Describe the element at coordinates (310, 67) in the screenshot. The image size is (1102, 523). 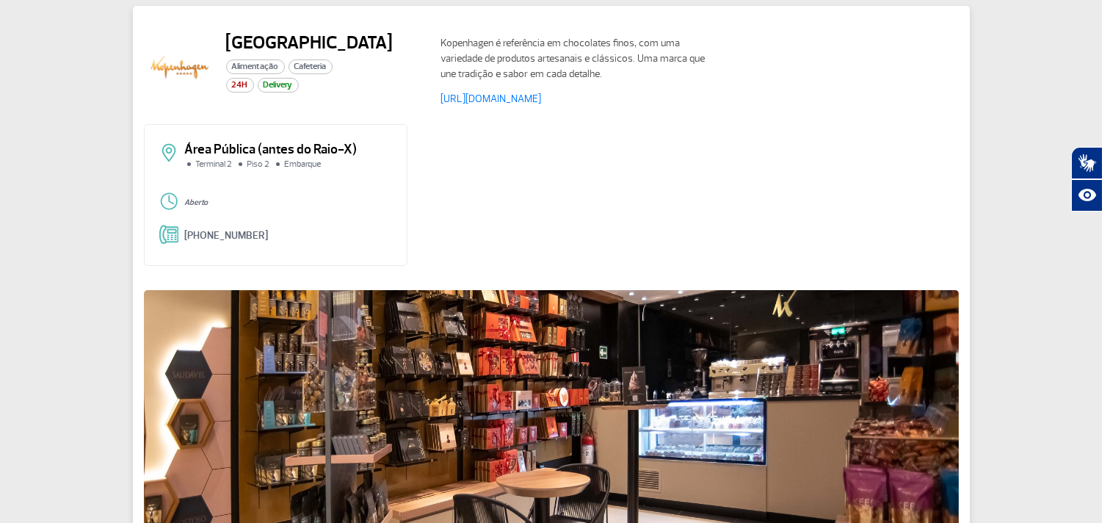
I see `span: Cafeteria` at that location.